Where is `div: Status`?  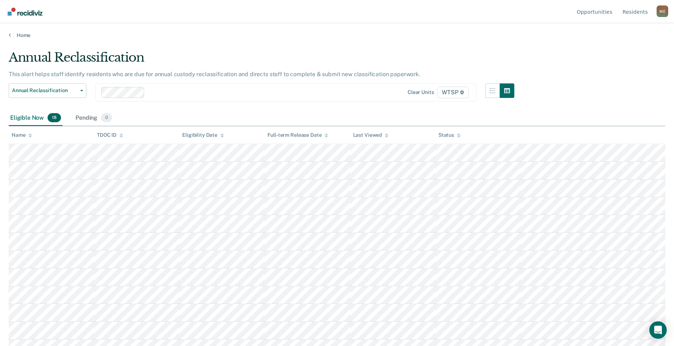
div: Status is located at coordinates (449, 135).